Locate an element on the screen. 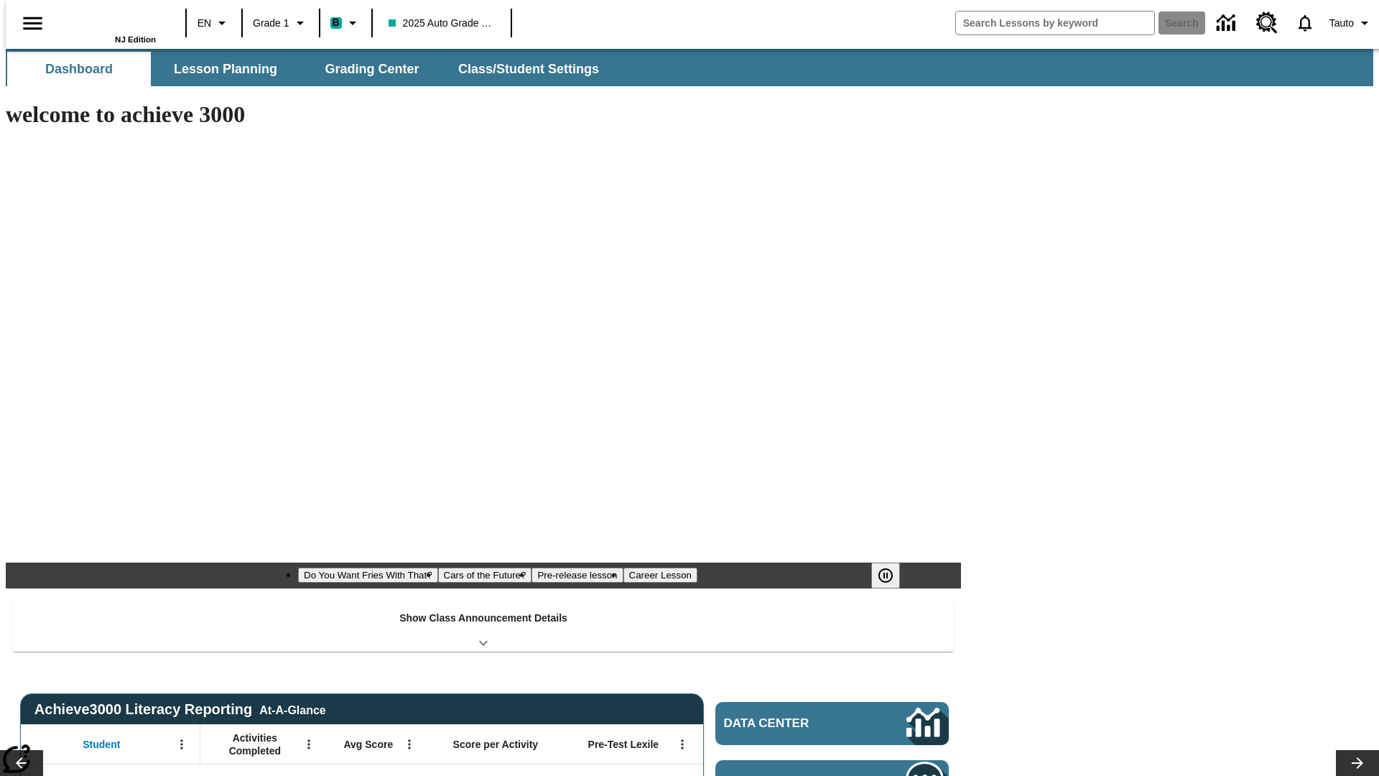 The width and height of the screenshot is (1379, 776). p: Show Class Announcement Details is located at coordinates (483, 618).